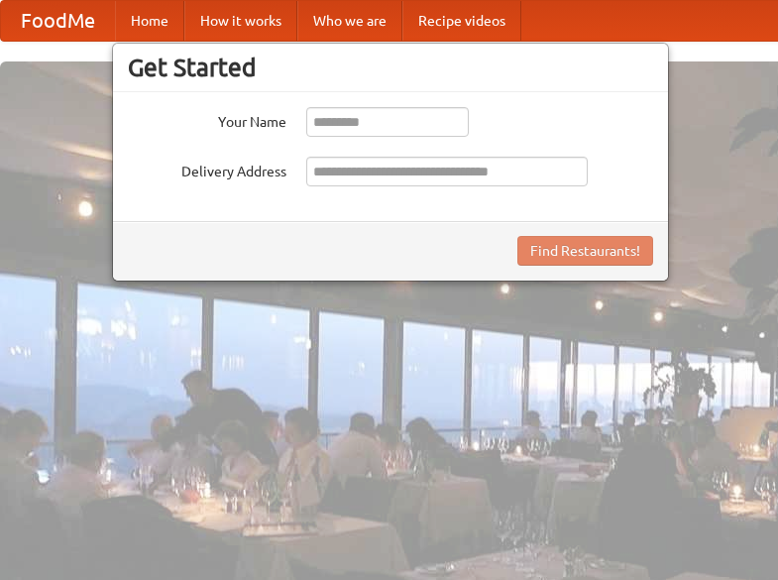  I want to click on label: Delivery Address, so click(207, 168).